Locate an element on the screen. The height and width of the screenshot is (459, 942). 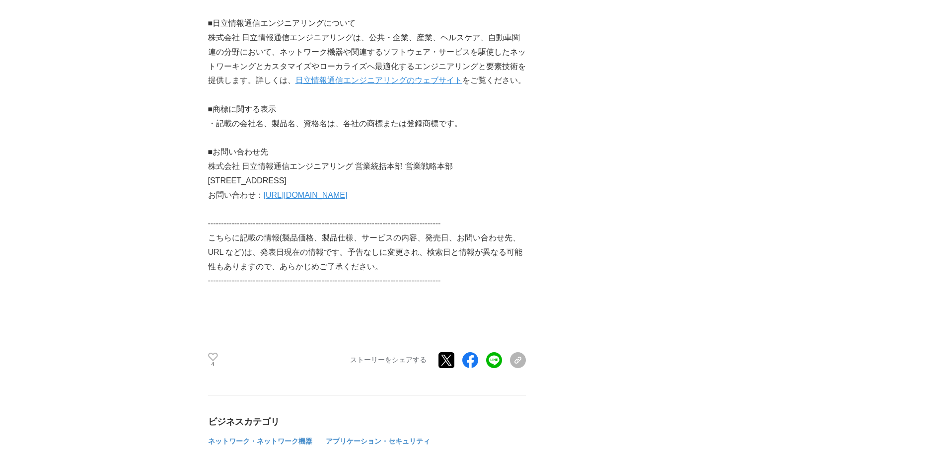
p: お問い合わせ： is located at coordinates (367, 195).